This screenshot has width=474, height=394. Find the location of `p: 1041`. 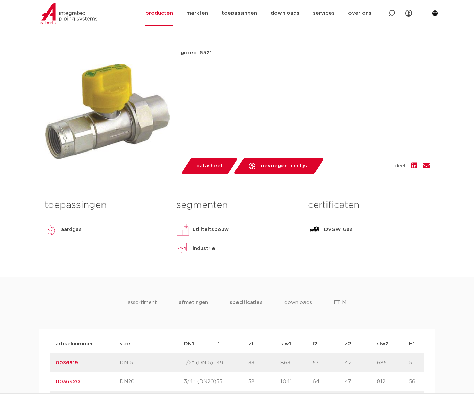

p: 1041 is located at coordinates (296, 382).